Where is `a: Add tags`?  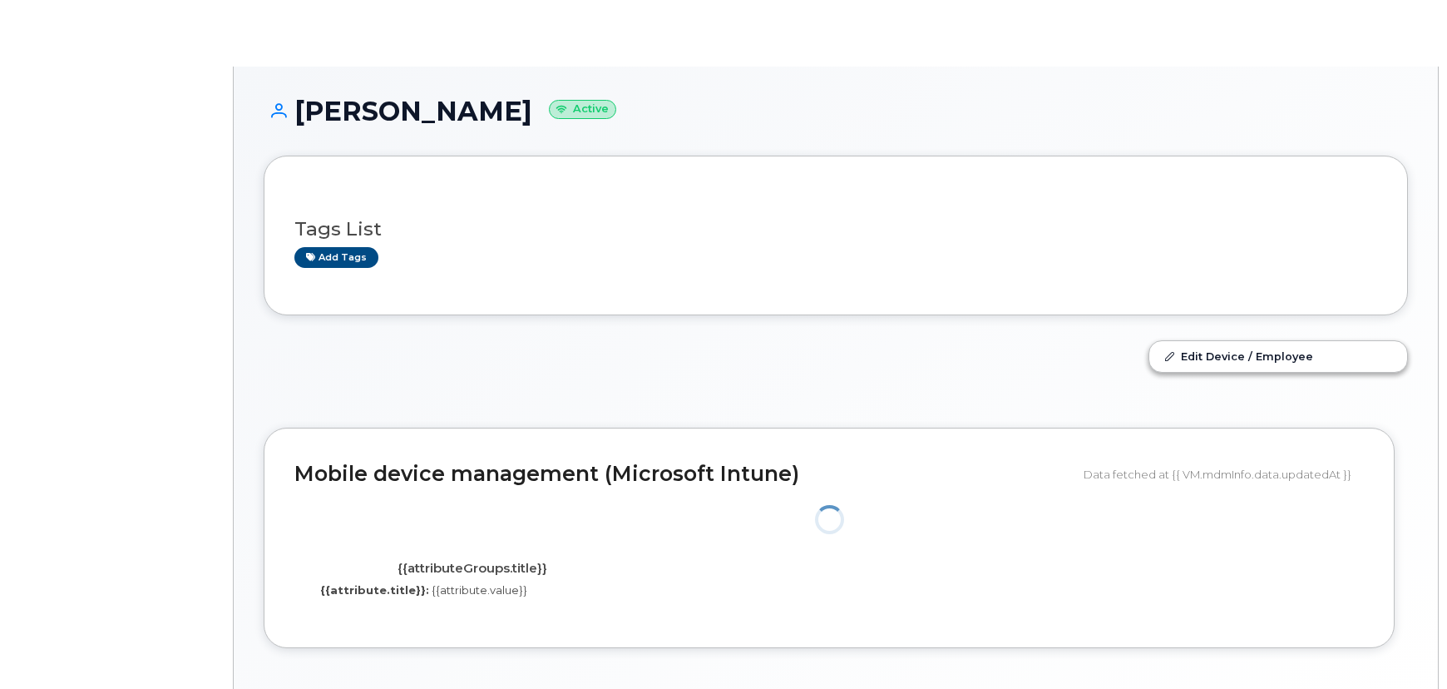 a: Add tags is located at coordinates (336, 257).